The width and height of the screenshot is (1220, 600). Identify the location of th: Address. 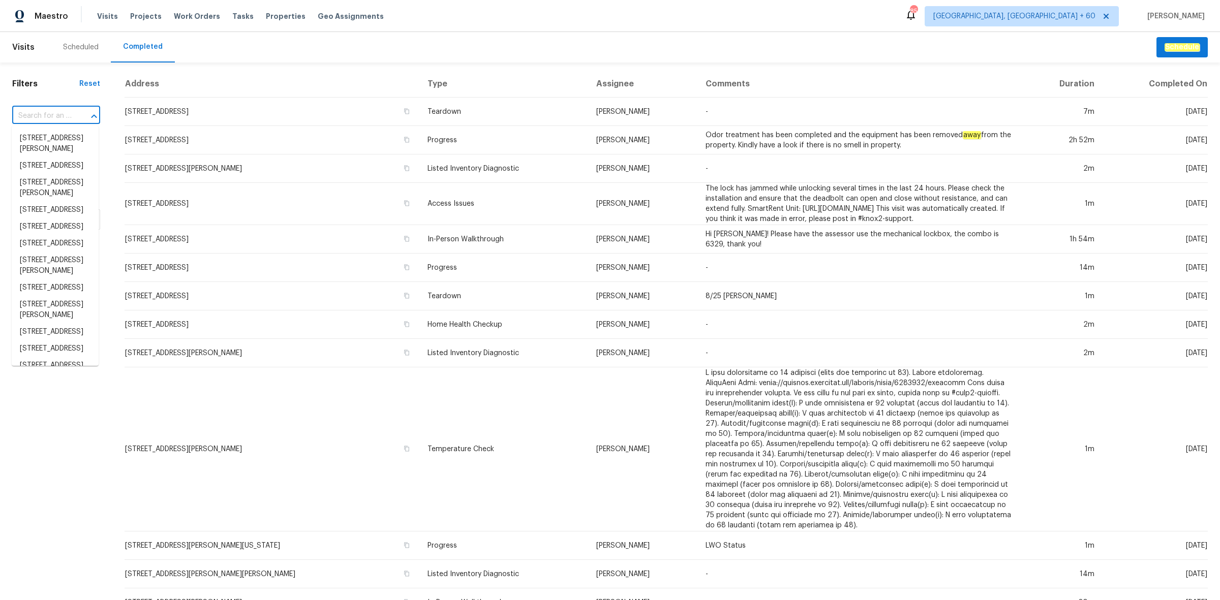
(272, 84).